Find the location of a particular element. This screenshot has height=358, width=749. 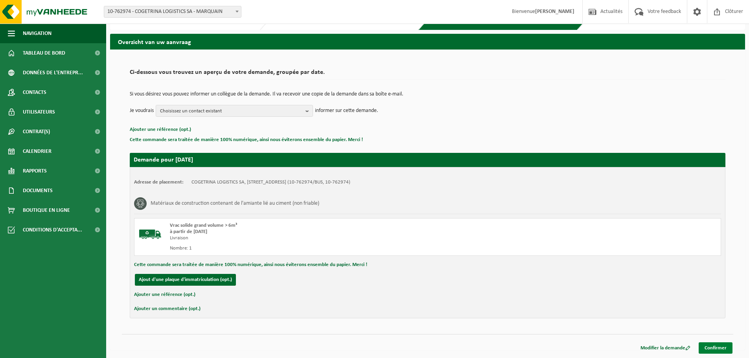

h3: Matériaux de construction contenant de l'amiante lié au ciment (non friable) is located at coordinates (235, 204).